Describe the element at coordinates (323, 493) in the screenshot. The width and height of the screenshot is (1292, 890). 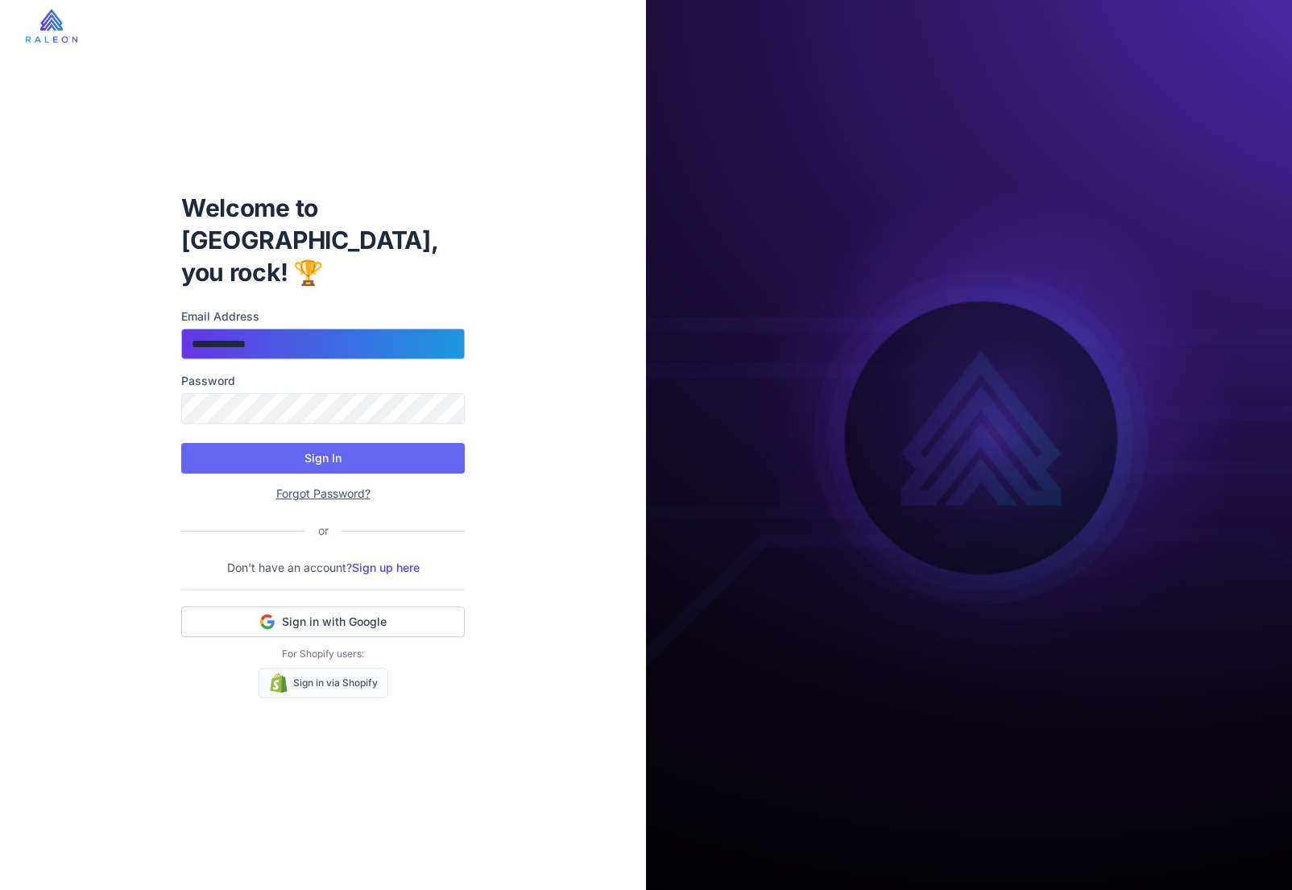
I see `a: Forgot Password?` at that location.